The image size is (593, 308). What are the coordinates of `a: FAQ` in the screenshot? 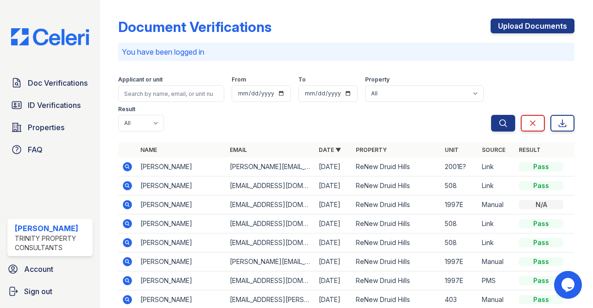 It's located at (50, 150).